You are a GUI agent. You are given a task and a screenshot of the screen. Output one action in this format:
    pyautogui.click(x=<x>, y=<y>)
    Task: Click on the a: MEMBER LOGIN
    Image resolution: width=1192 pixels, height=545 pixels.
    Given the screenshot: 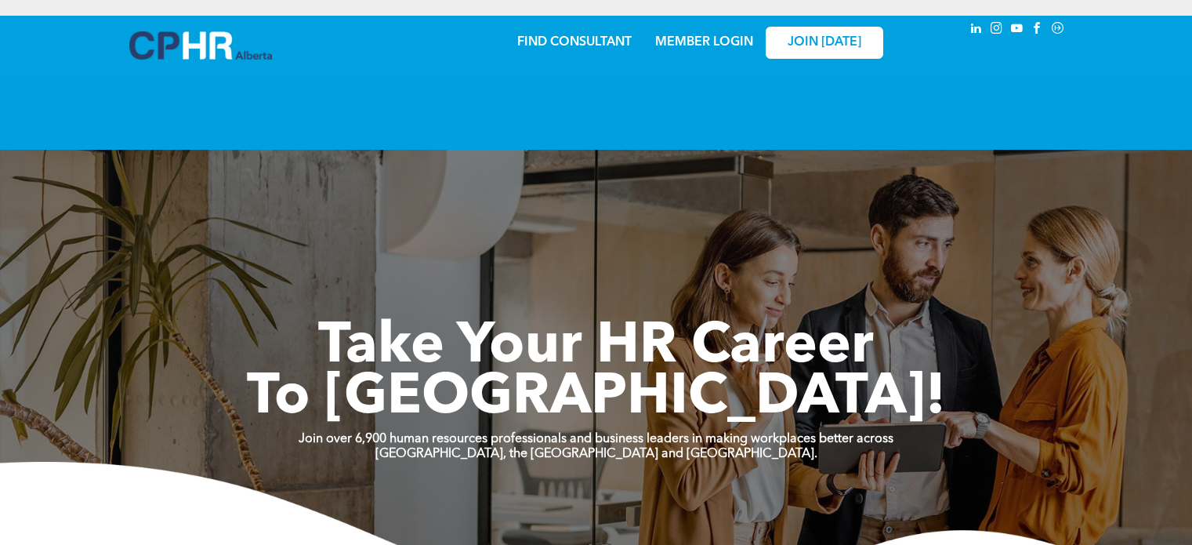 What is the action you would take?
    pyautogui.click(x=704, y=42)
    